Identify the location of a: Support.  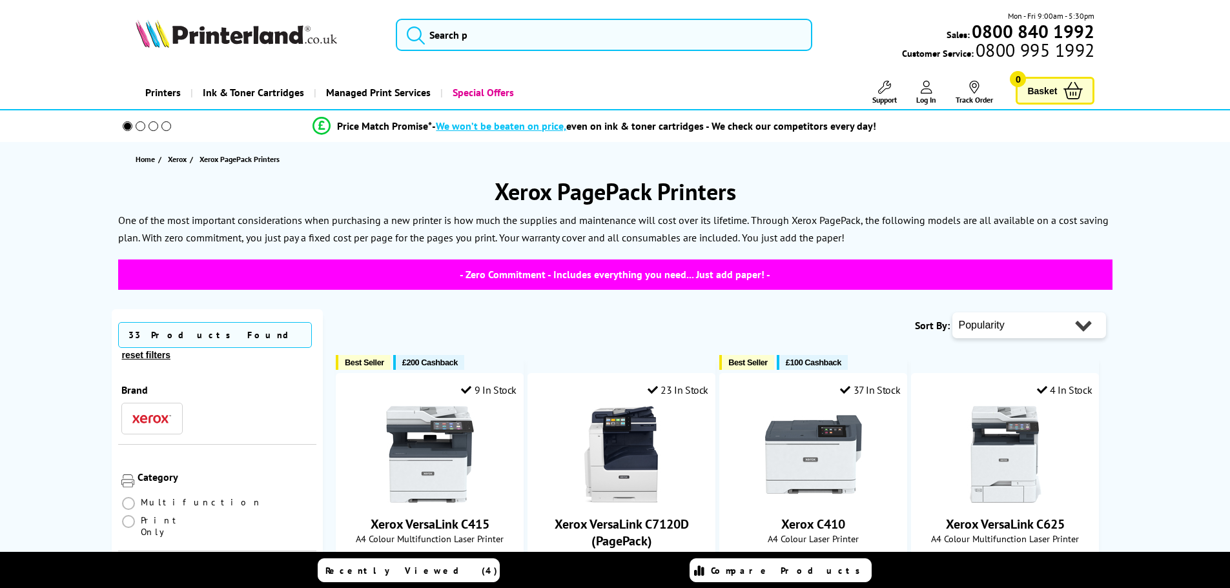
(885, 92).